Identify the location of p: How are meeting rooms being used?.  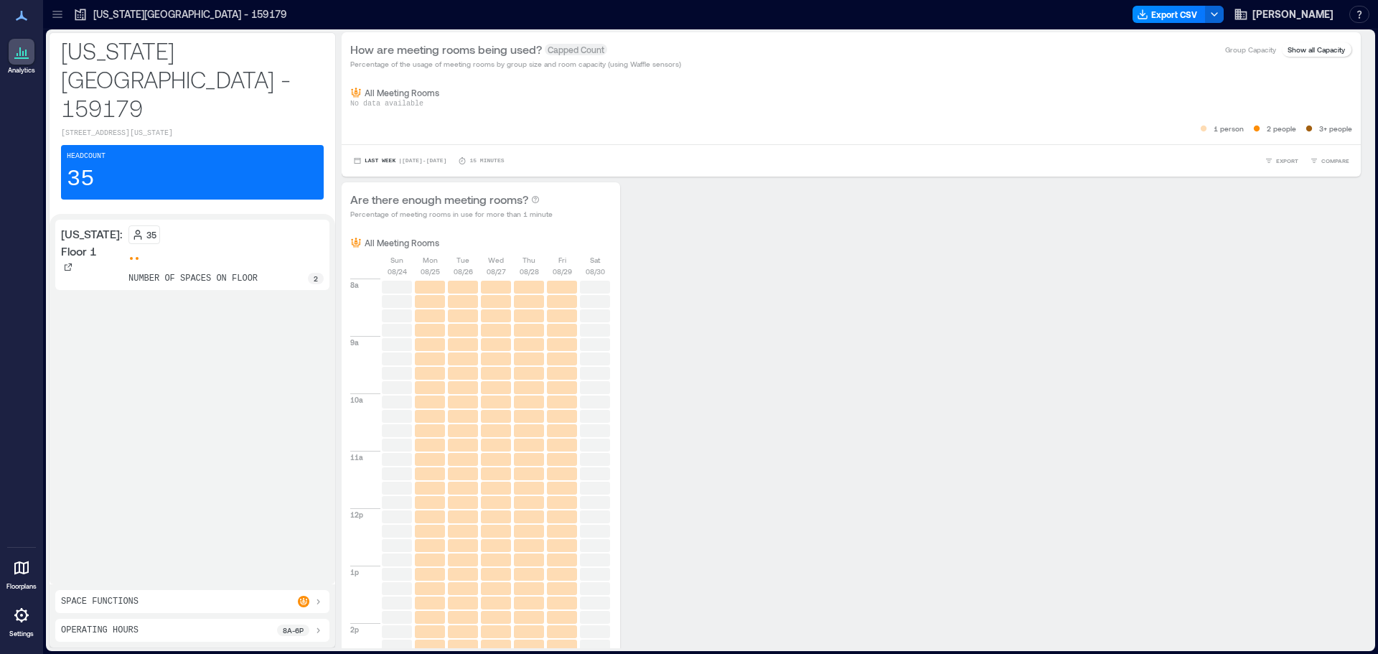
(446, 50).